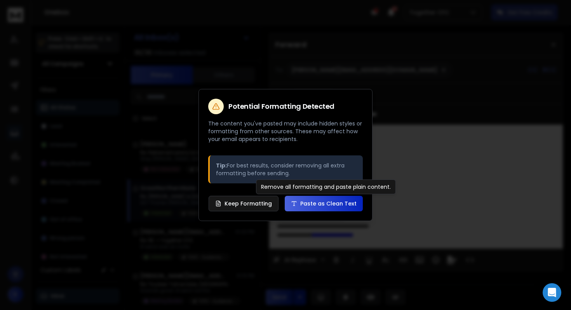 Image resolution: width=571 pixels, height=310 pixels. What do you see at coordinates (326, 187) in the screenshot?
I see `div: Remove all formatting and paste plain content.` at bounding box center [326, 187].